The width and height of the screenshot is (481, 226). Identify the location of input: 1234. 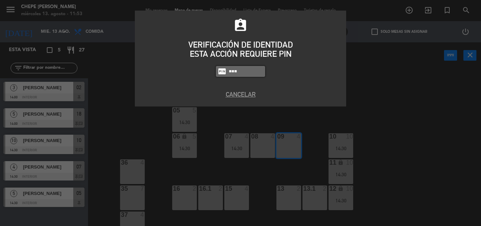
(246, 71).